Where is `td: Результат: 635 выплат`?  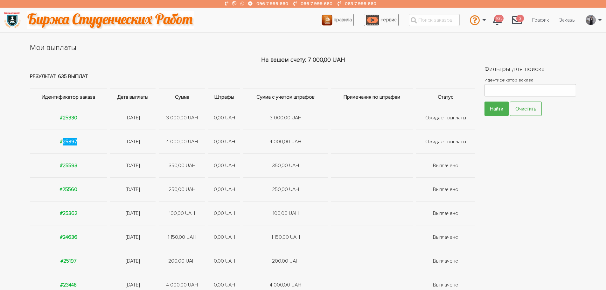 td: Результат: 635 выплат is located at coordinates (252, 76).